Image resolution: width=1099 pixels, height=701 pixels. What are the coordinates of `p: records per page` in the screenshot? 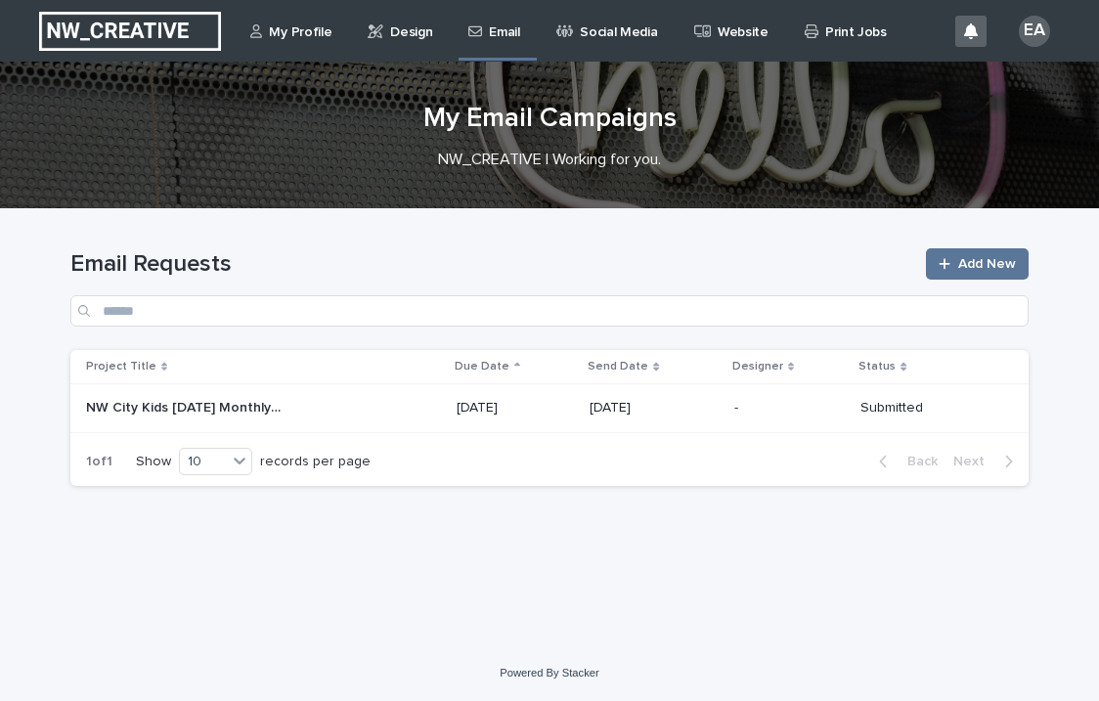 It's located at (315, 461).